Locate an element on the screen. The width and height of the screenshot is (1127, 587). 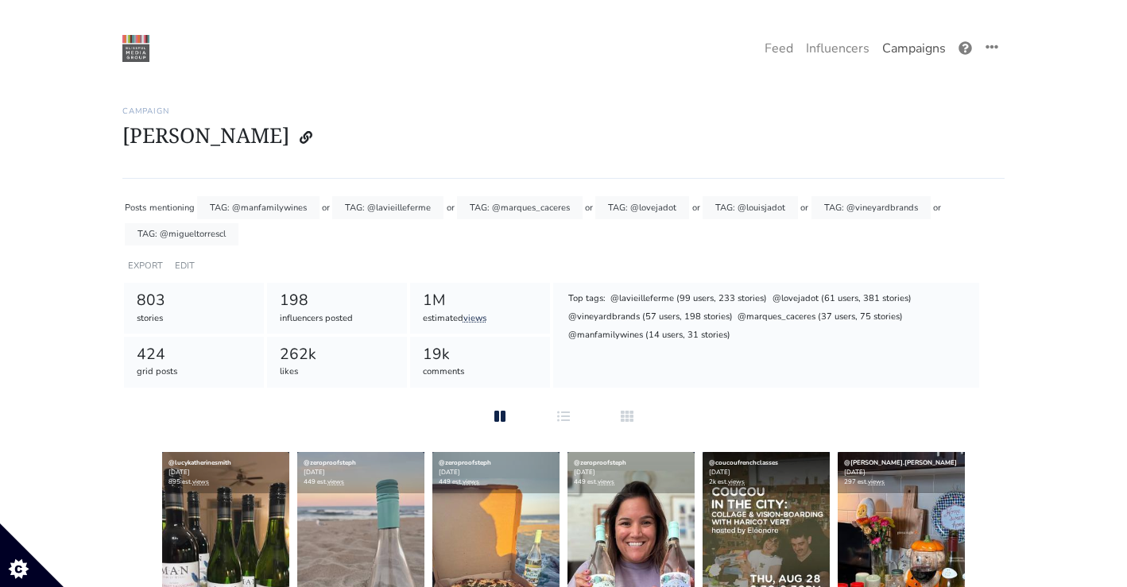
div: TAG: @louisjadot is located at coordinates (750, 207).